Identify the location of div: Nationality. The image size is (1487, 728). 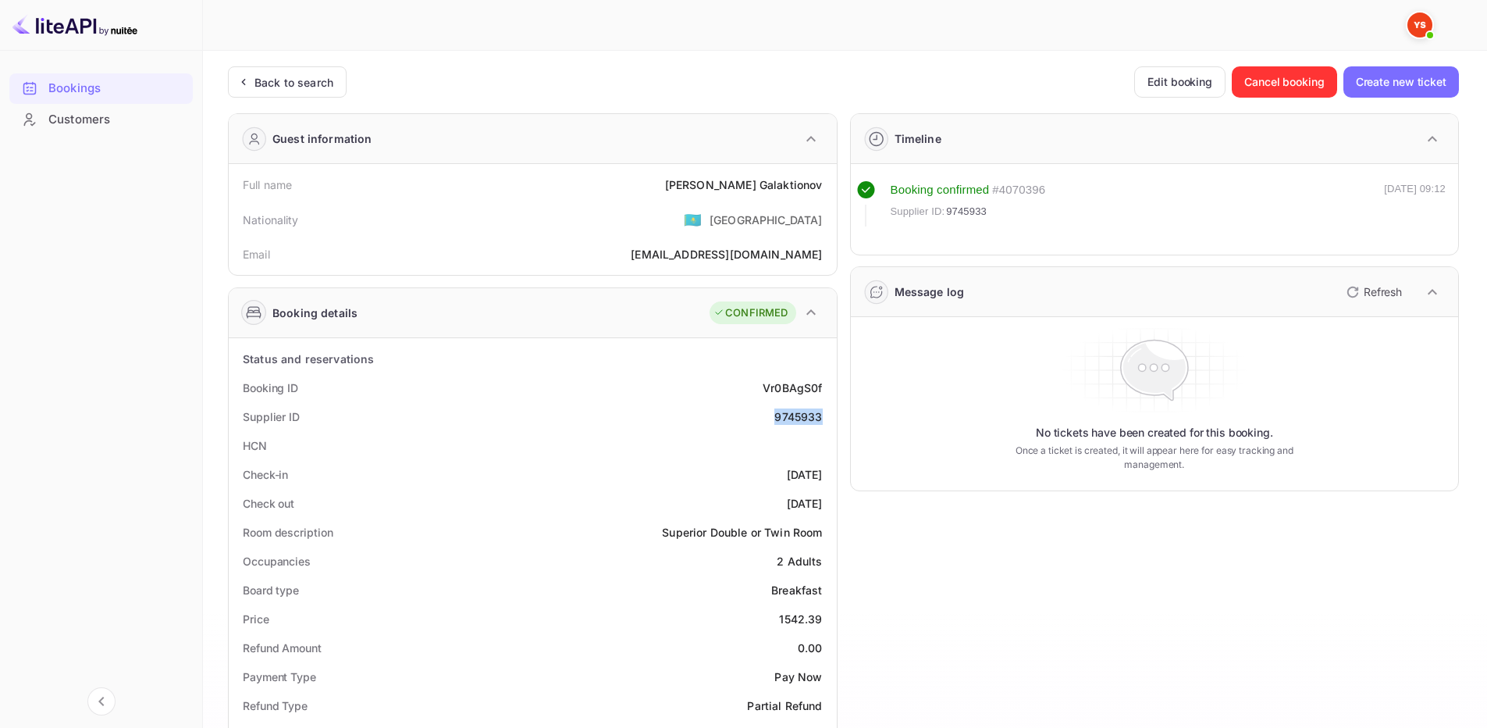
(271, 219).